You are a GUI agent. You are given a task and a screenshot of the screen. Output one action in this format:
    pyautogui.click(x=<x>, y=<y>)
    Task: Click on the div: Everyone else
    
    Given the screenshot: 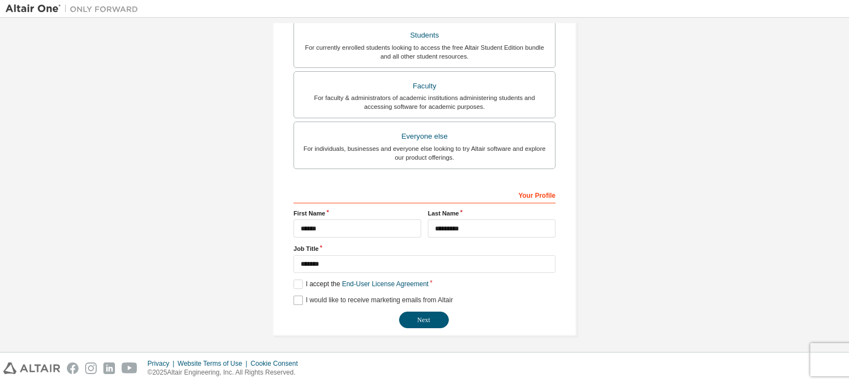 What is the action you would take?
    pyautogui.click(x=425, y=137)
    